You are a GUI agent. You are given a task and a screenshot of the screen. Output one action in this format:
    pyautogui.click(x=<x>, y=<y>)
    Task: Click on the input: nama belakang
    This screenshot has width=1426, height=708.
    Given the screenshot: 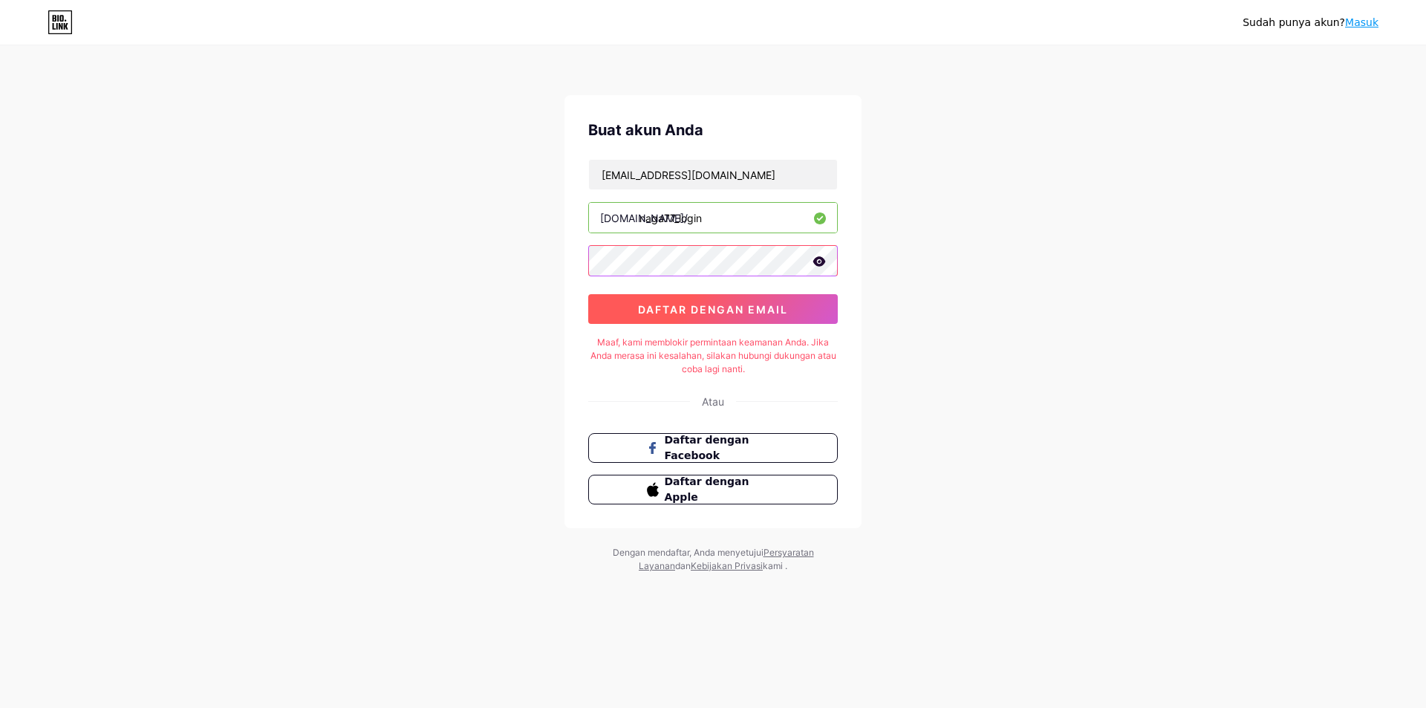 What is the action you would take?
    pyautogui.click(x=713, y=218)
    